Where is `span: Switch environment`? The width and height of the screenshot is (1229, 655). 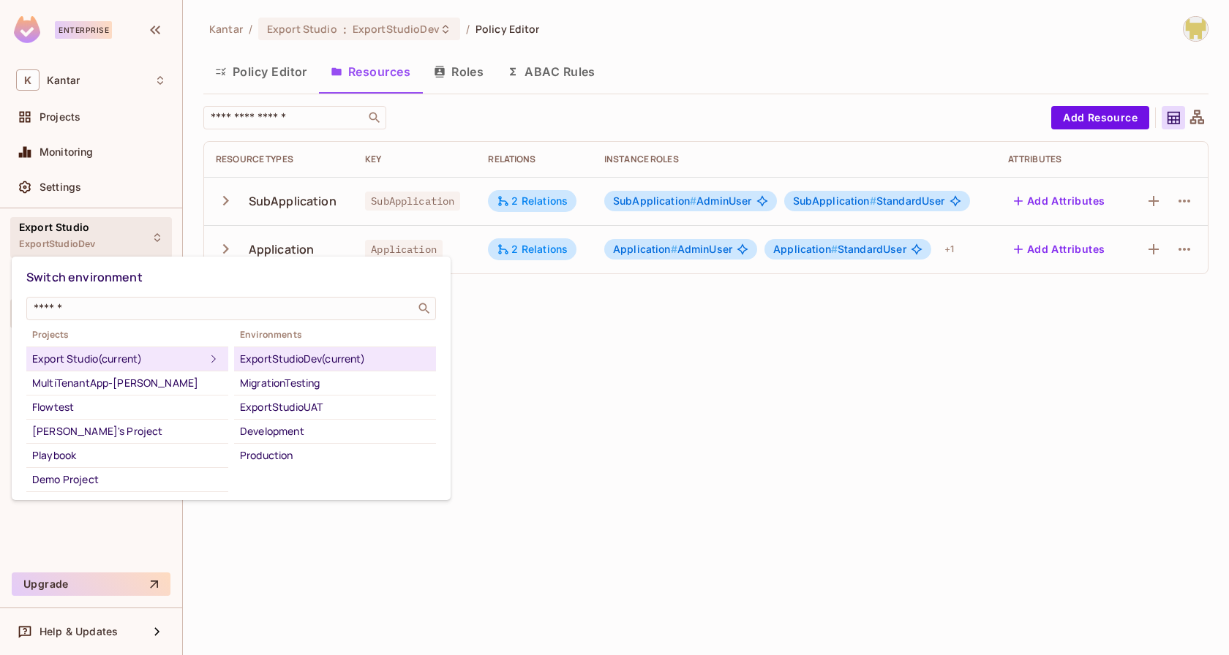 span: Switch environment is located at coordinates (84, 277).